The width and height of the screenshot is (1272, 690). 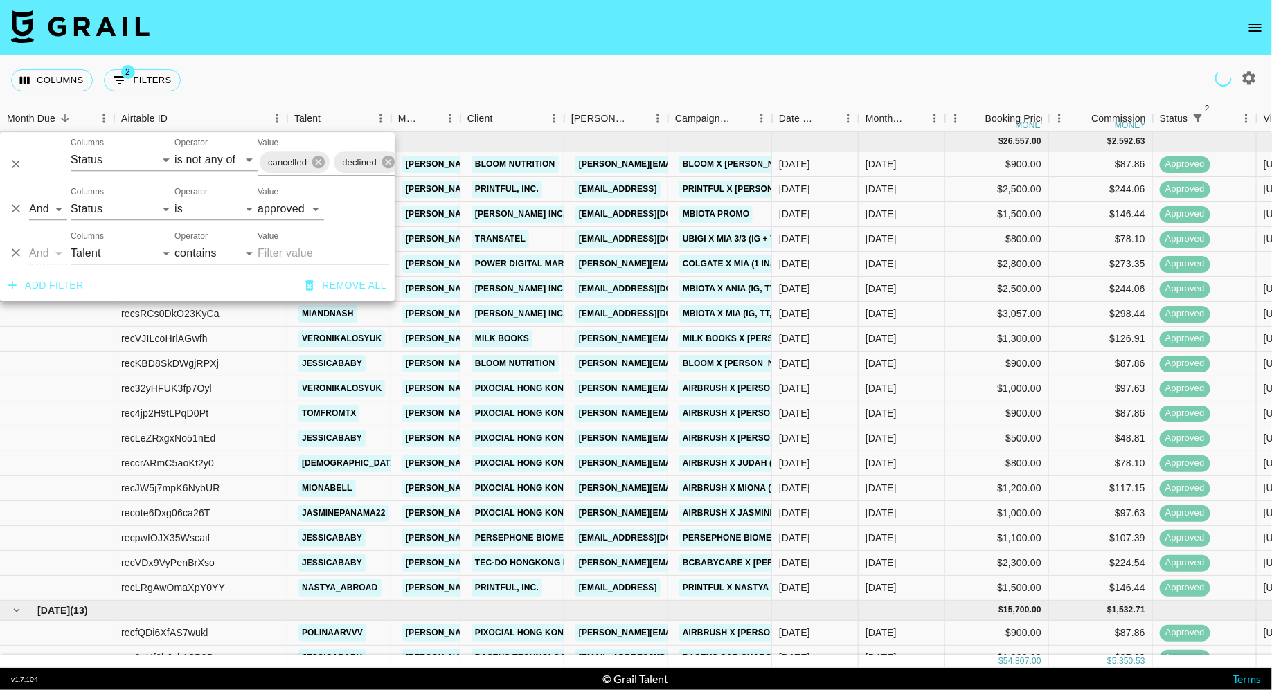 I want to click on a: nastya_abroad, so click(x=340, y=588).